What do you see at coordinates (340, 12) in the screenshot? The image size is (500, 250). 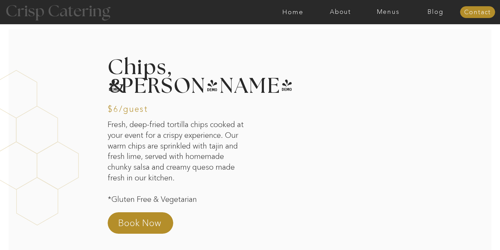 I see `a: About` at bounding box center [340, 12].